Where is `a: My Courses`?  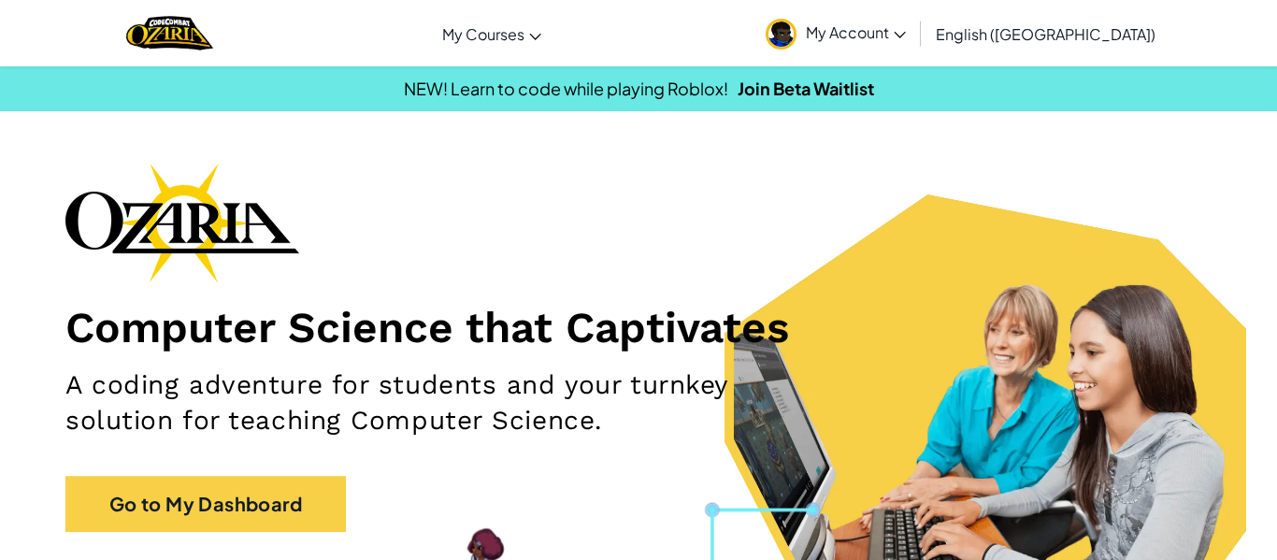 a: My Courses is located at coordinates (492, 34).